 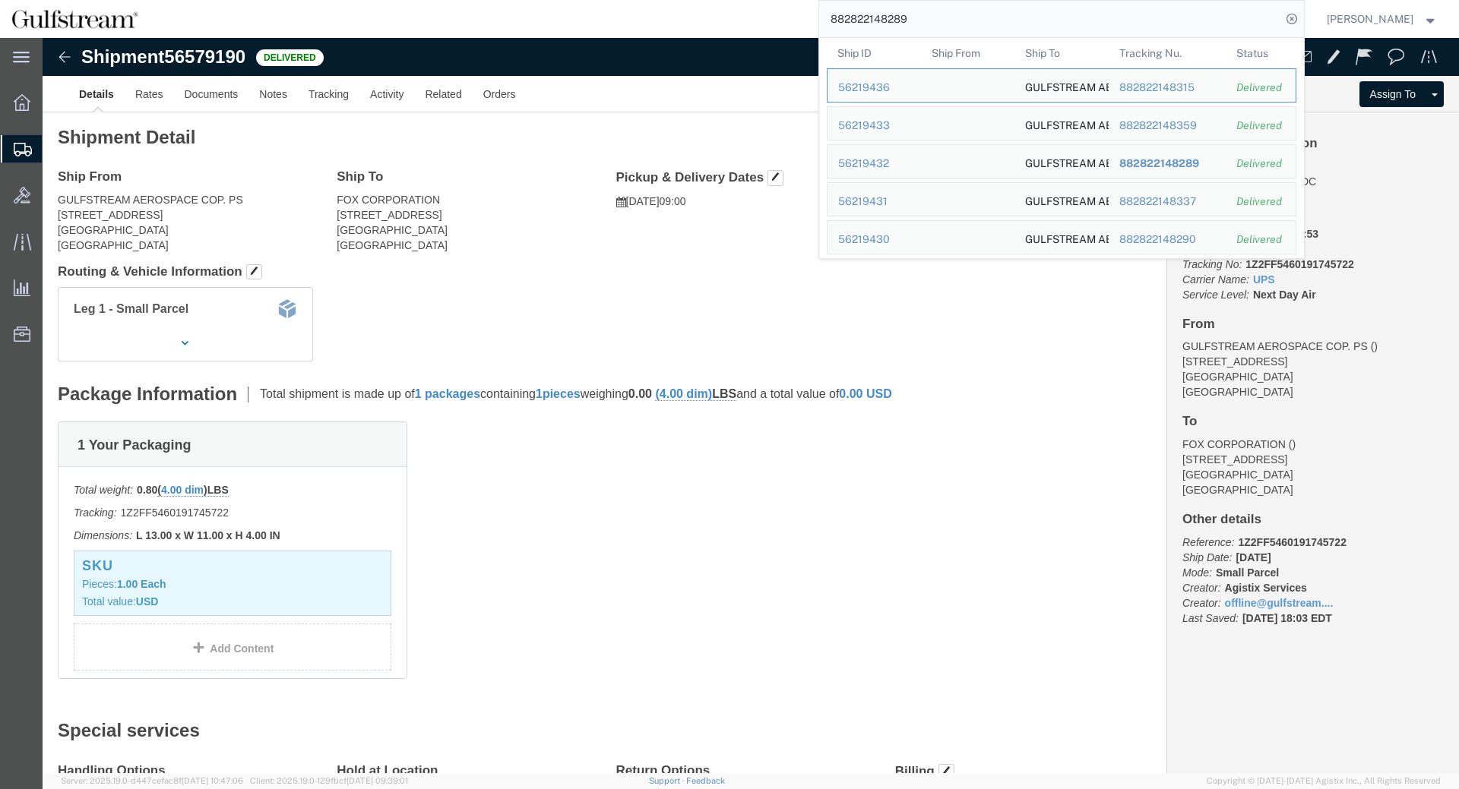 I want to click on span: Jene Middleton, so click(x=1370, y=19).